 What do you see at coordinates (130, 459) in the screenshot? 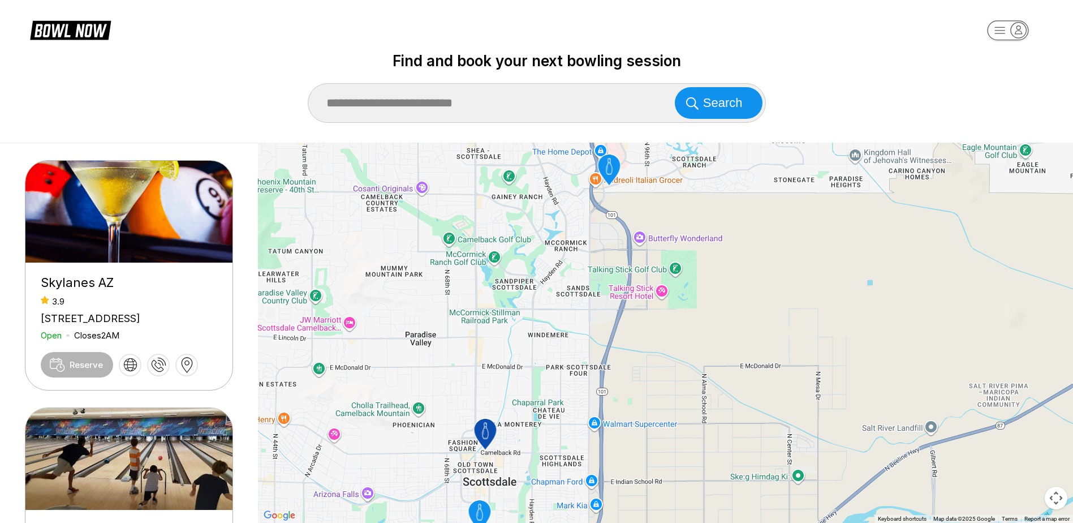
I see `img: Bowlero Via Linda` at bounding box center [130, 459].